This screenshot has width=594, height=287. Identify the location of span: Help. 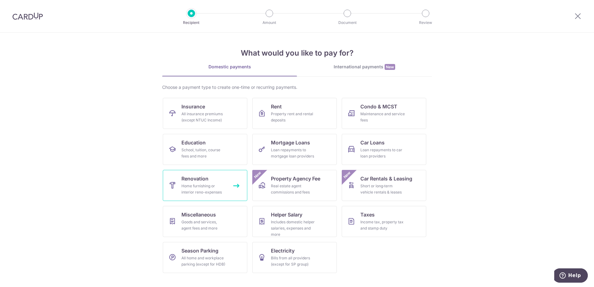
(20, 7).